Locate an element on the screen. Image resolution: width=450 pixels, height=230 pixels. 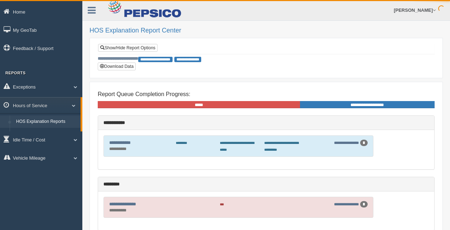
a: Show/Hide Report Options is located at coordinates (128, 48).